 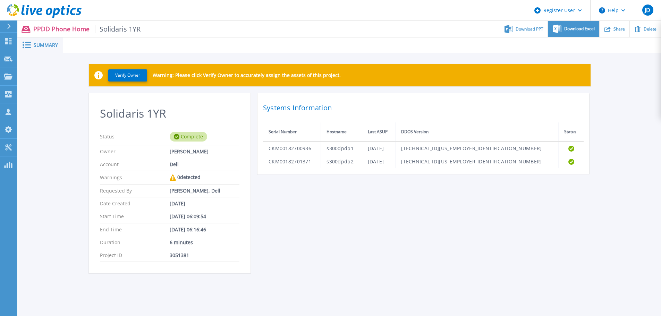 I want to click on span: Solidaris 1YR, so click(x=118, y=29).